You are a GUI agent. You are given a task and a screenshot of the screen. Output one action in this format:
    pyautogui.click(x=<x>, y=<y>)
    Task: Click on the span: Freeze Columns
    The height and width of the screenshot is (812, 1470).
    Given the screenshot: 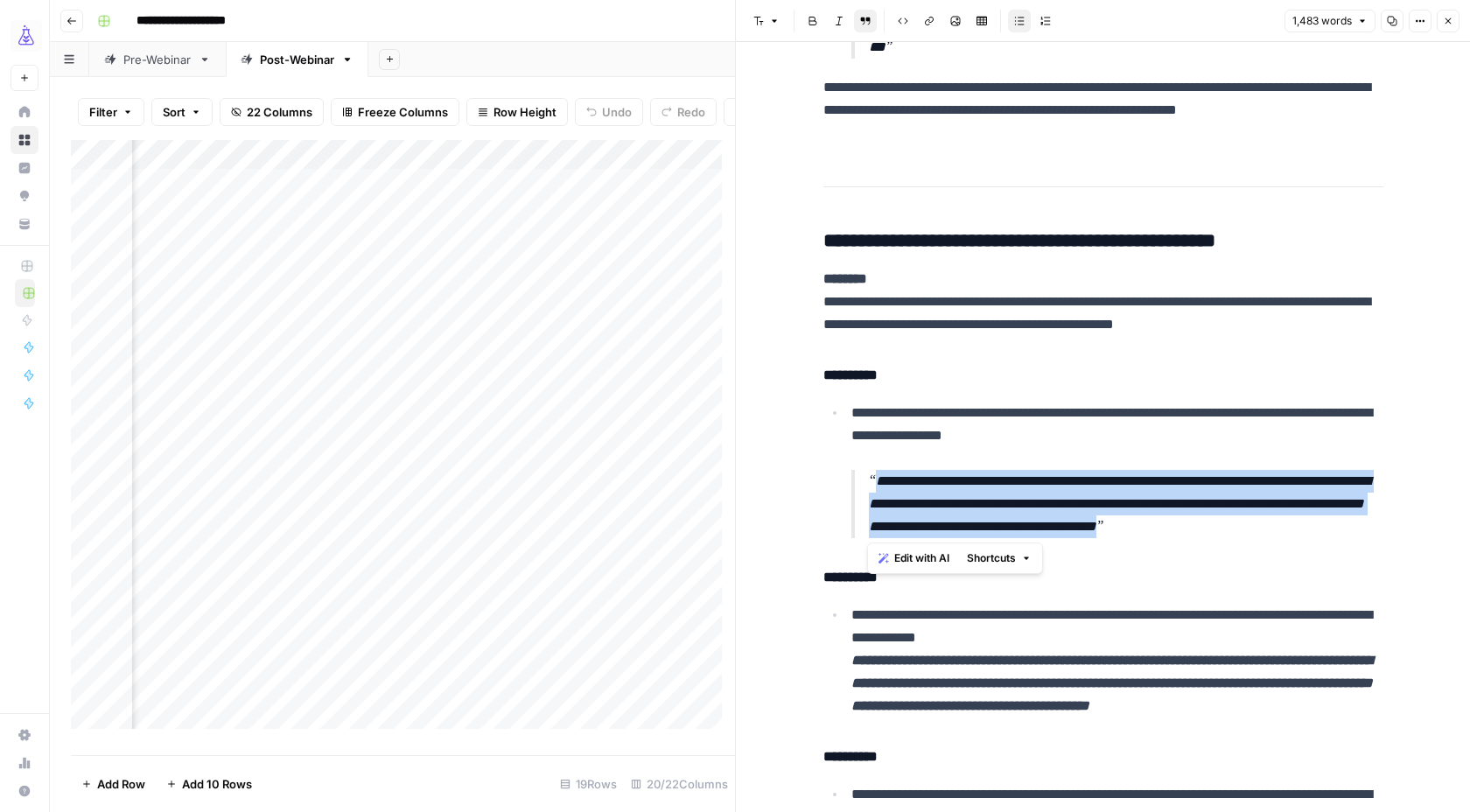 What is the action you would take?
    pyautogui.click(x=402, y=112)
    